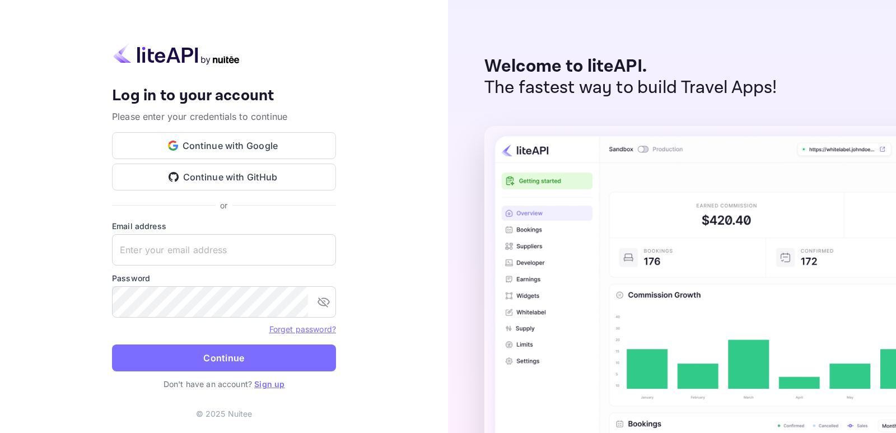 This screenshot has height=433, width=896. Describe the element at coordinates (224, 413) in the screenshot. I see `p: © 2025 Nuitee` at that location.